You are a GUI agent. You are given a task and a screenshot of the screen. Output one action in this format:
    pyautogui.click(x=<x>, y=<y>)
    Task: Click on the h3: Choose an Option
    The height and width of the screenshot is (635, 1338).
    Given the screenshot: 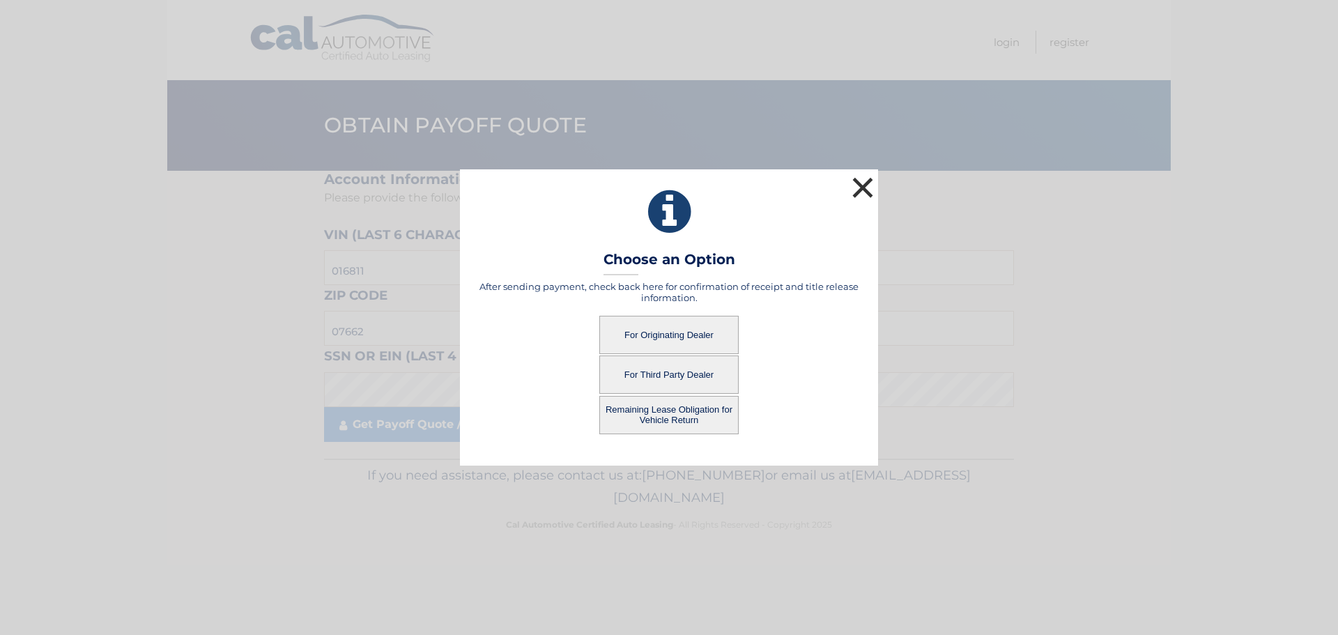 What is the action you would take?
    pyautogui.click(x=669, y=263)
    